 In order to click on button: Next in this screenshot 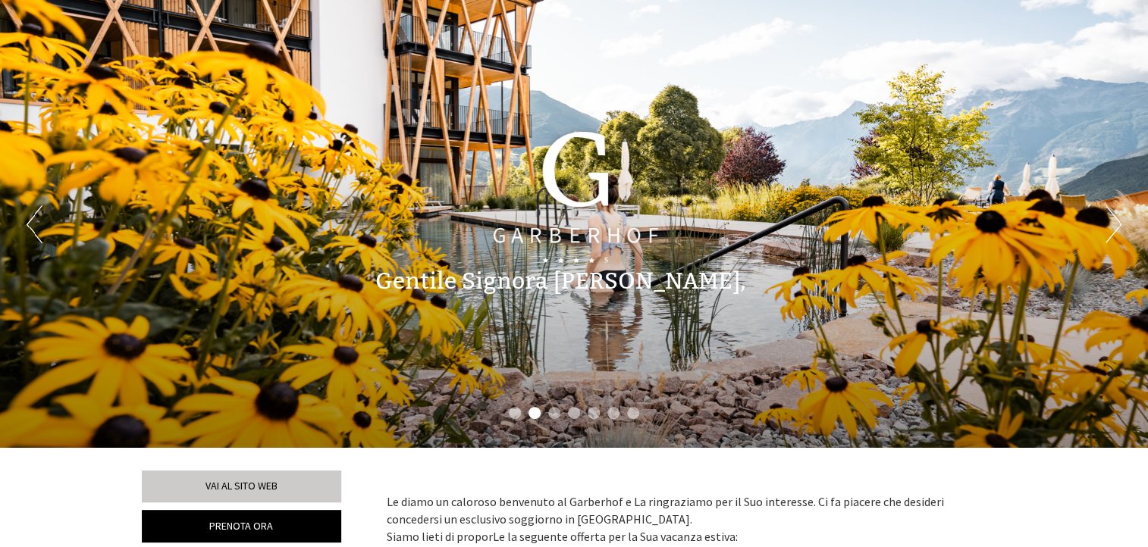, I will do `click(1113, 224)`.